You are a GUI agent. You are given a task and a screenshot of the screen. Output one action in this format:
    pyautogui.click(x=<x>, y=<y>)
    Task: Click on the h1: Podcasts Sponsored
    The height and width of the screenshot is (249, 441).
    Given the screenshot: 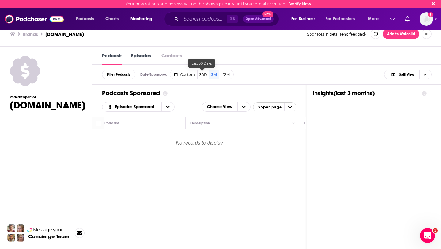 What is the action you would take?
    pyautogui.click(x=131, y=93)
    